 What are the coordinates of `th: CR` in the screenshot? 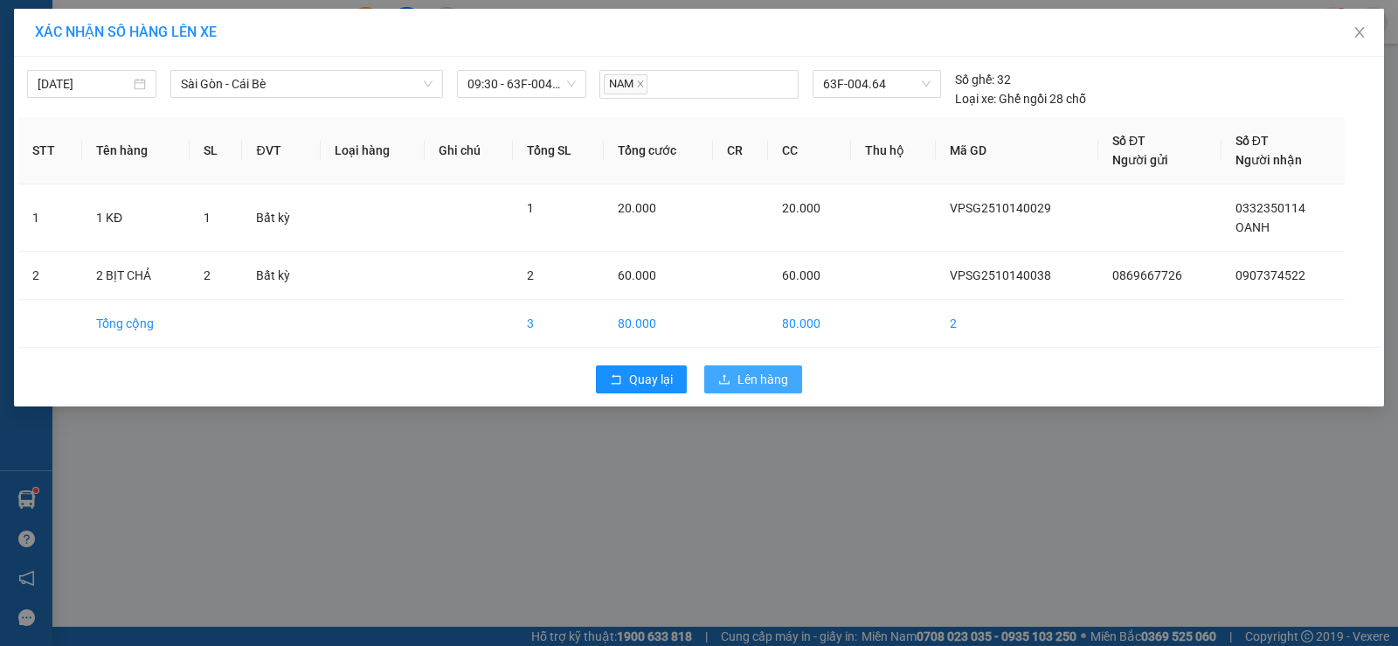 It's located at (740, 150).